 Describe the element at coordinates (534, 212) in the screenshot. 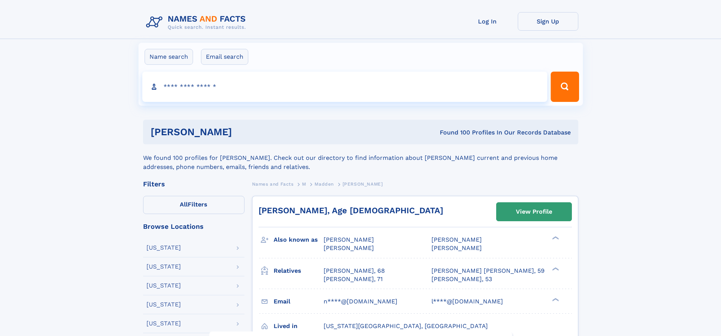

I see `div: View Profile` at that location.